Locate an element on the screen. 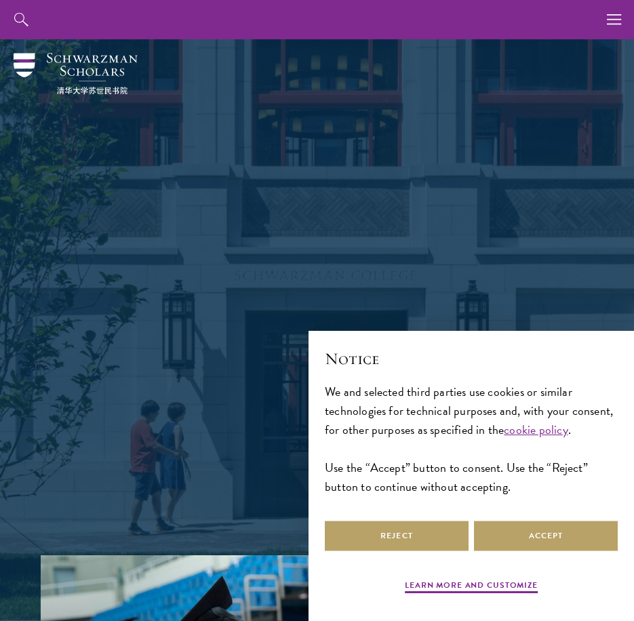  button: Reject is located at coordinates (397, 536).